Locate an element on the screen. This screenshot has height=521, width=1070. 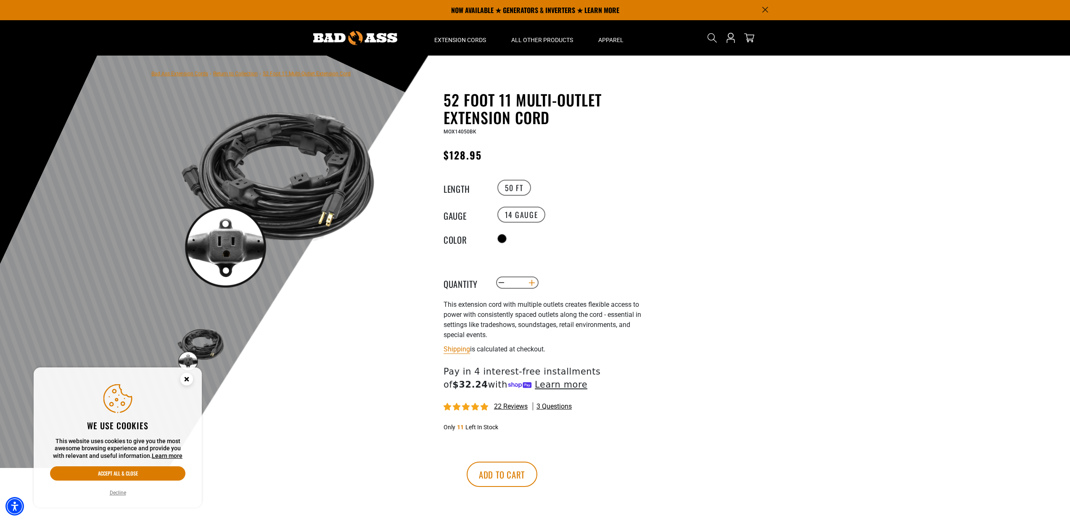
span: 52 Foot 11 Multi-Outlet Extension Cord is located at coordinates (307, 74).